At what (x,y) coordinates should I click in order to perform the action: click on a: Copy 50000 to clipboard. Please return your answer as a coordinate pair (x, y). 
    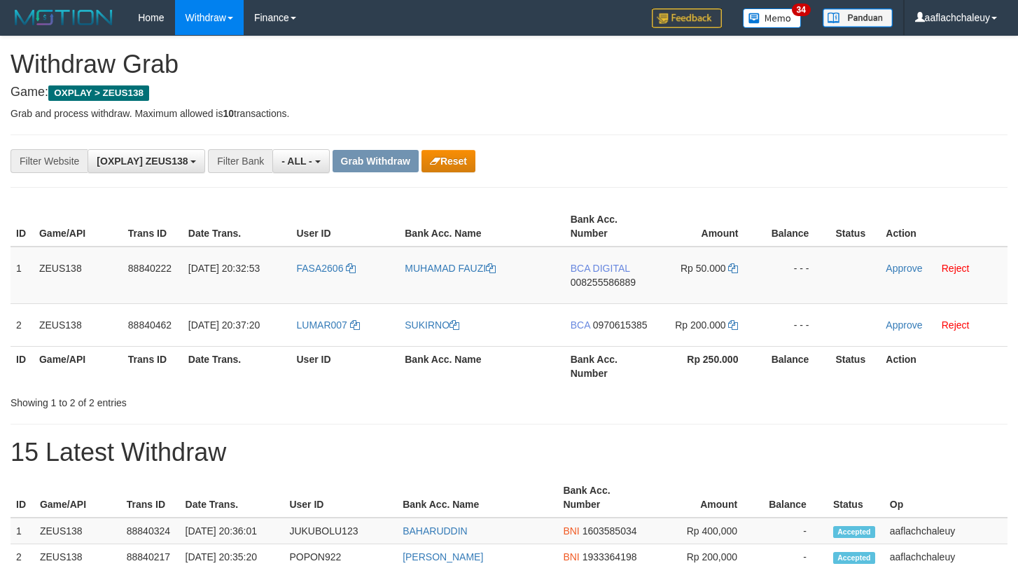
    Looking at the image, I should click on (733, 268).